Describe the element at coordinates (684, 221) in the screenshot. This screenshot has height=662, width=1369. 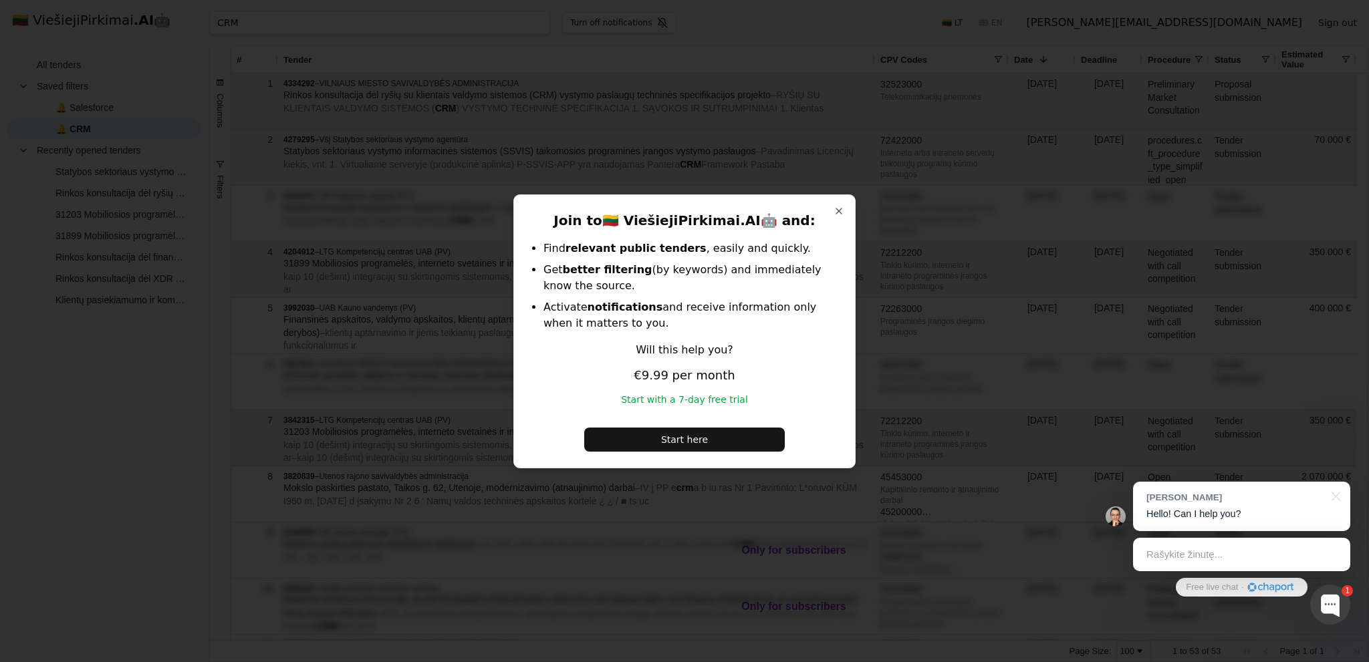
I see `h2: Join to 🇱🇹 ViešiejiPirkimai 🤖 and:` at that location.